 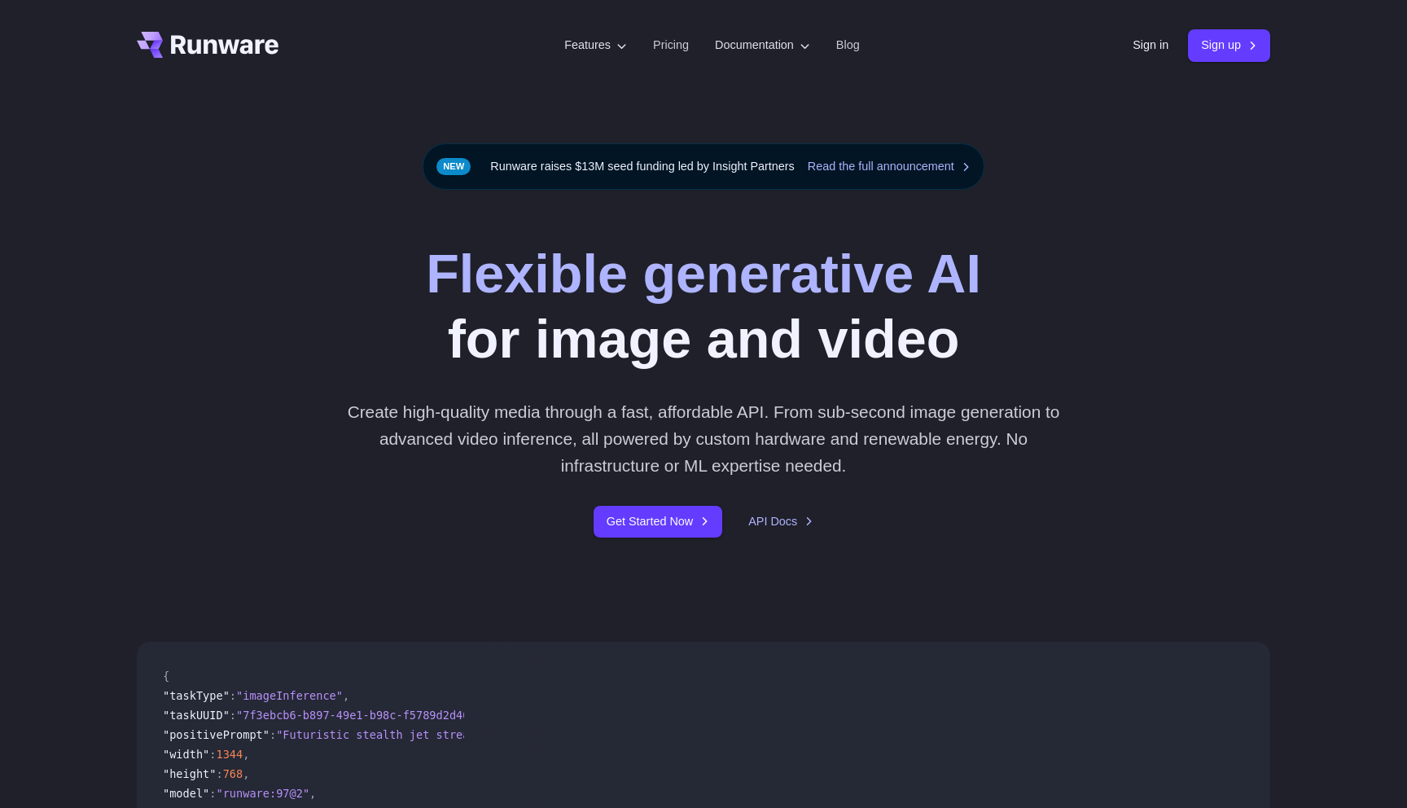 What do you see at coordinates (595, 45) in the screenshot?
I see `label: Features` at bounding box center [595, 45].